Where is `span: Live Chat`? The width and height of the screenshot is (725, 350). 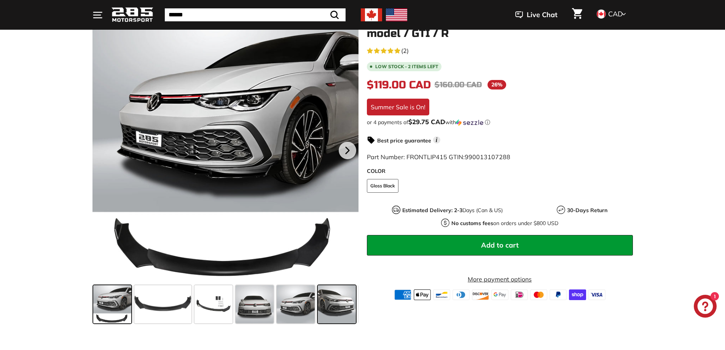 span: Live Chat is located at coordinates (542, 15).